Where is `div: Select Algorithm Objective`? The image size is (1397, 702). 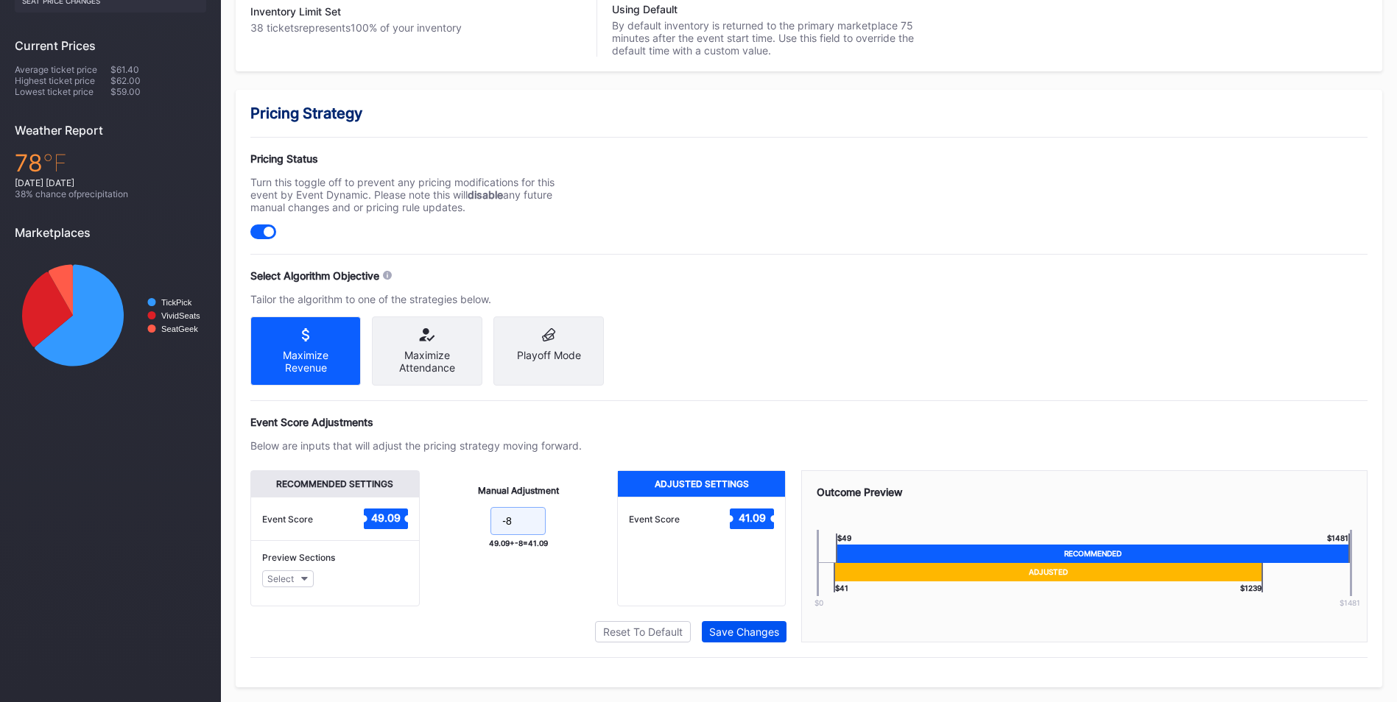 div: Select Algorithm Objective is located at coordinates (314, 275).